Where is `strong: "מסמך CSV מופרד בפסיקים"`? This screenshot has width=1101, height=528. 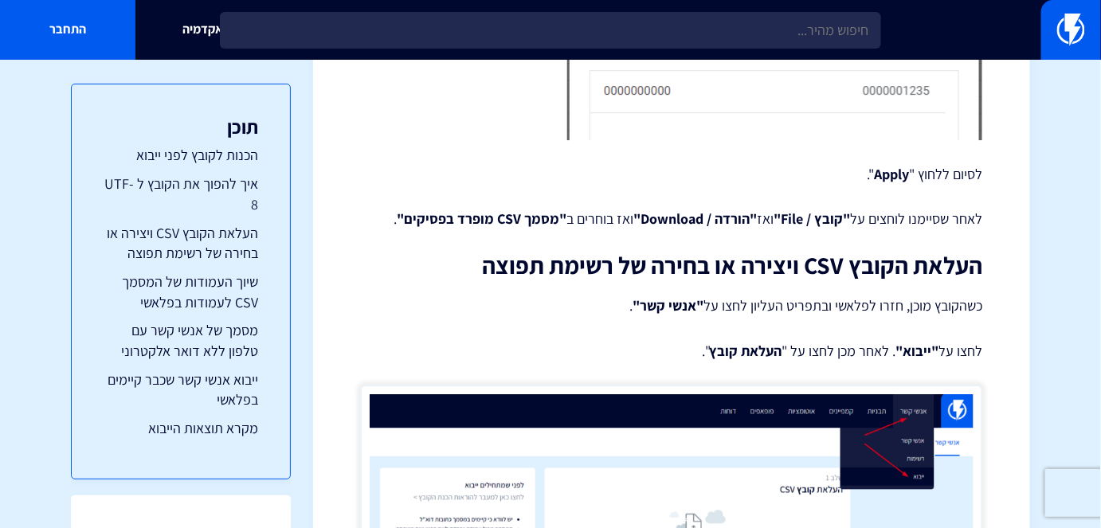 strong: "מסמך CSV מופרד בפסיקים" is located at coordinates (481, 218).